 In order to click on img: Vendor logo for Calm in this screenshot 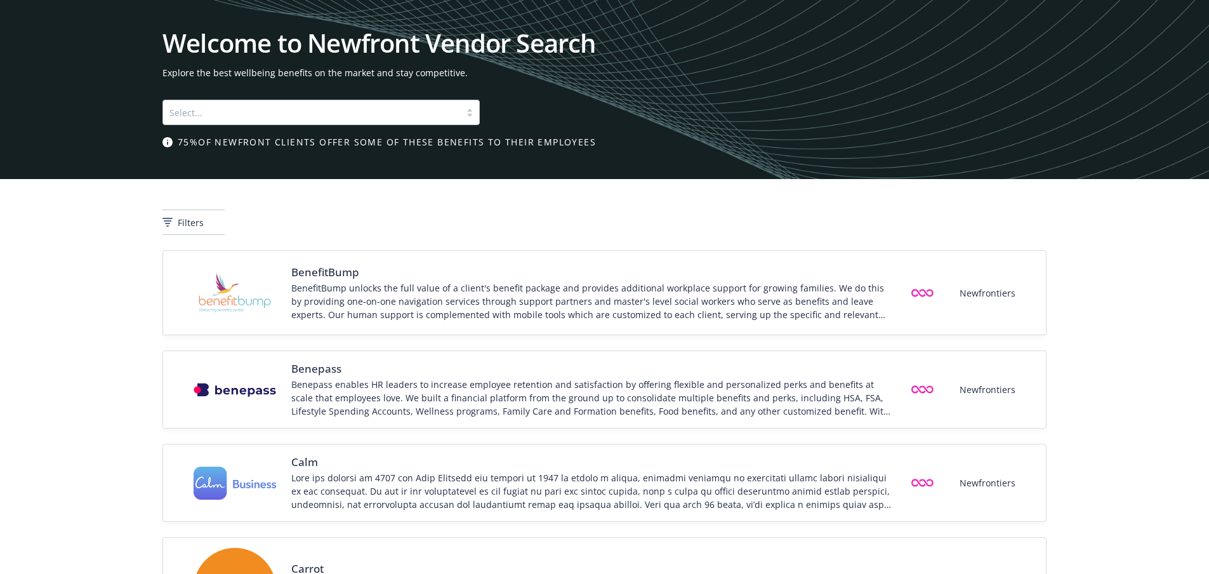, I will do `click(235, 483)`.